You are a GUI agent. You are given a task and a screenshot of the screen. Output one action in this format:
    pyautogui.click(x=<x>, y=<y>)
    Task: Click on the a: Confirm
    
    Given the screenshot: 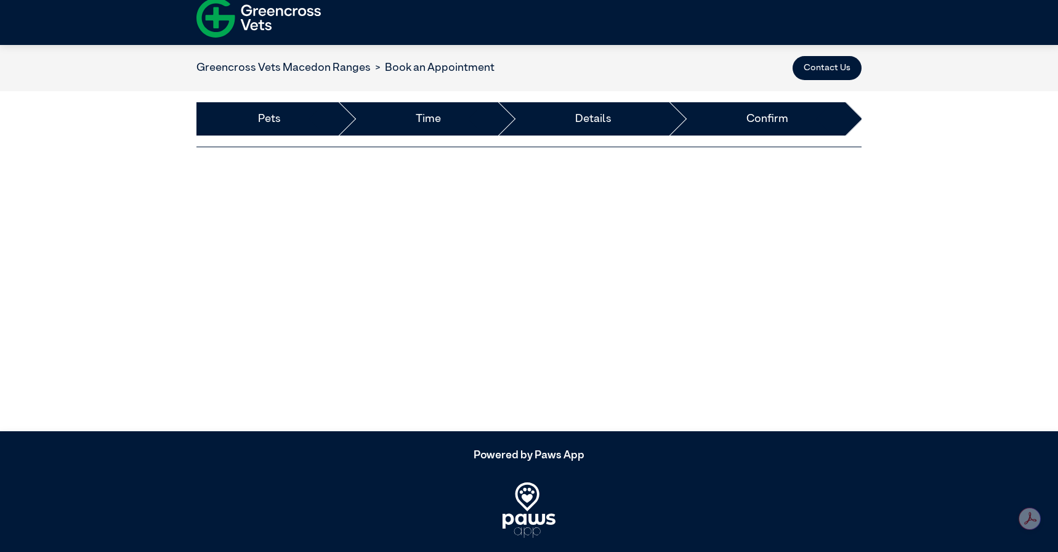 What is the action you would take?
    pyautogui.click(x=767, y=119)
    